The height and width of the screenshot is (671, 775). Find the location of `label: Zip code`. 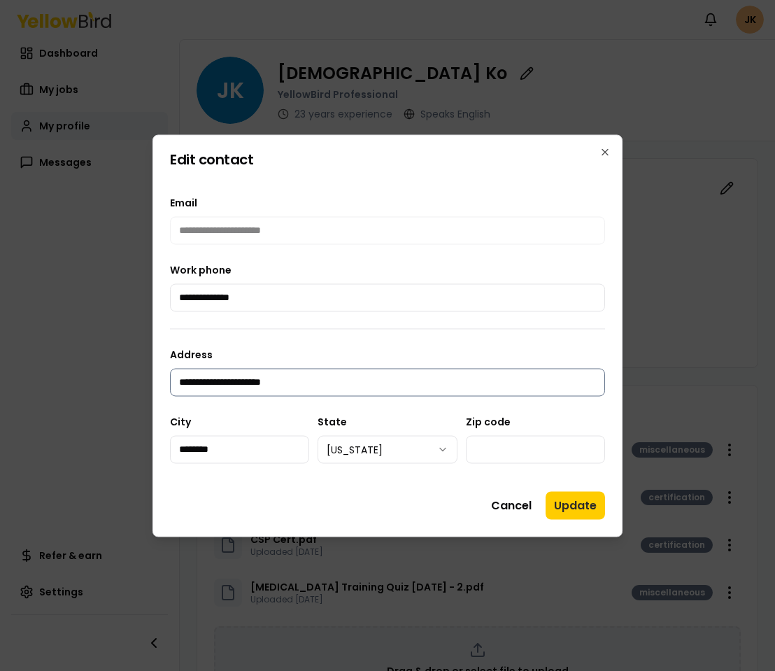

label: Zip code is located at coordinates (488, 421).